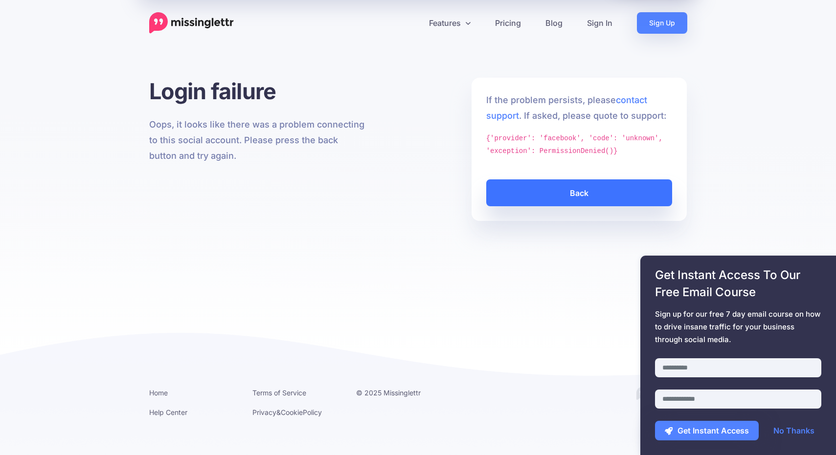  Describe the element at coordinates (707, 431) in the screenshot. I see `button: Get Instant Access` at that location.